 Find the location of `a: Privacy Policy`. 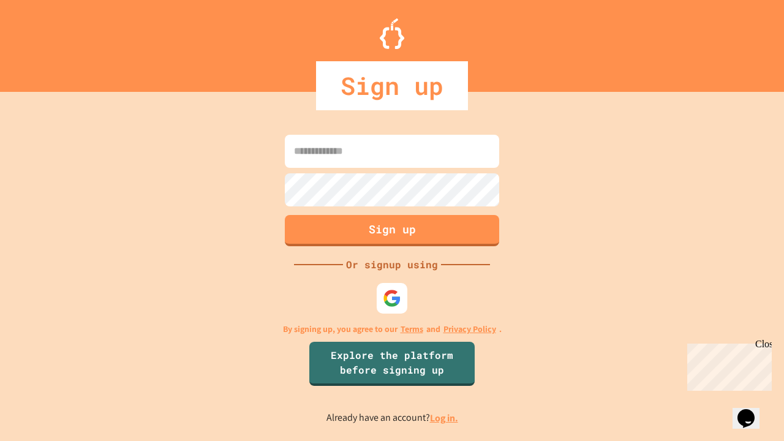

a: Privacy Policy is located at coordinates (470, 329).